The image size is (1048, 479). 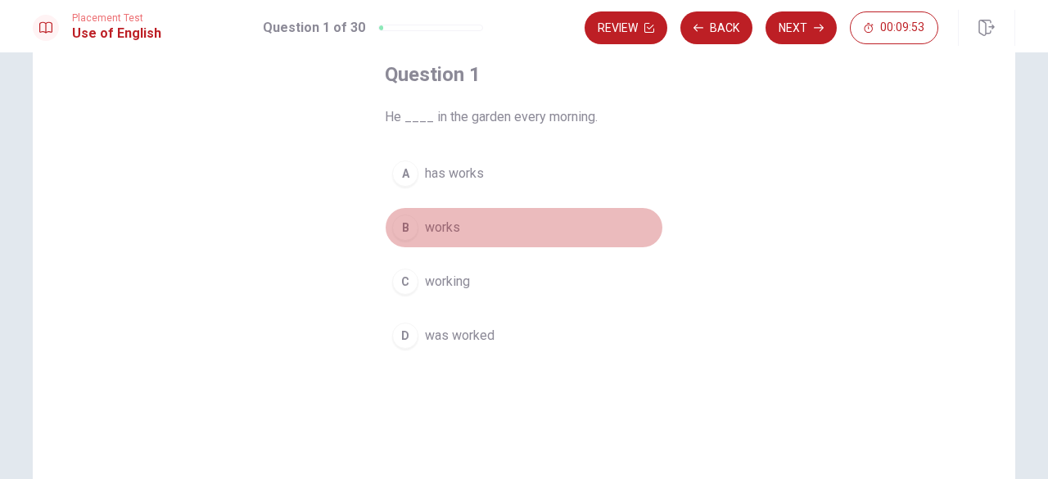 What do you see at coordinates (801, 28) in the screenshot?
I see `button: Next` at bounding box center [801, 28].